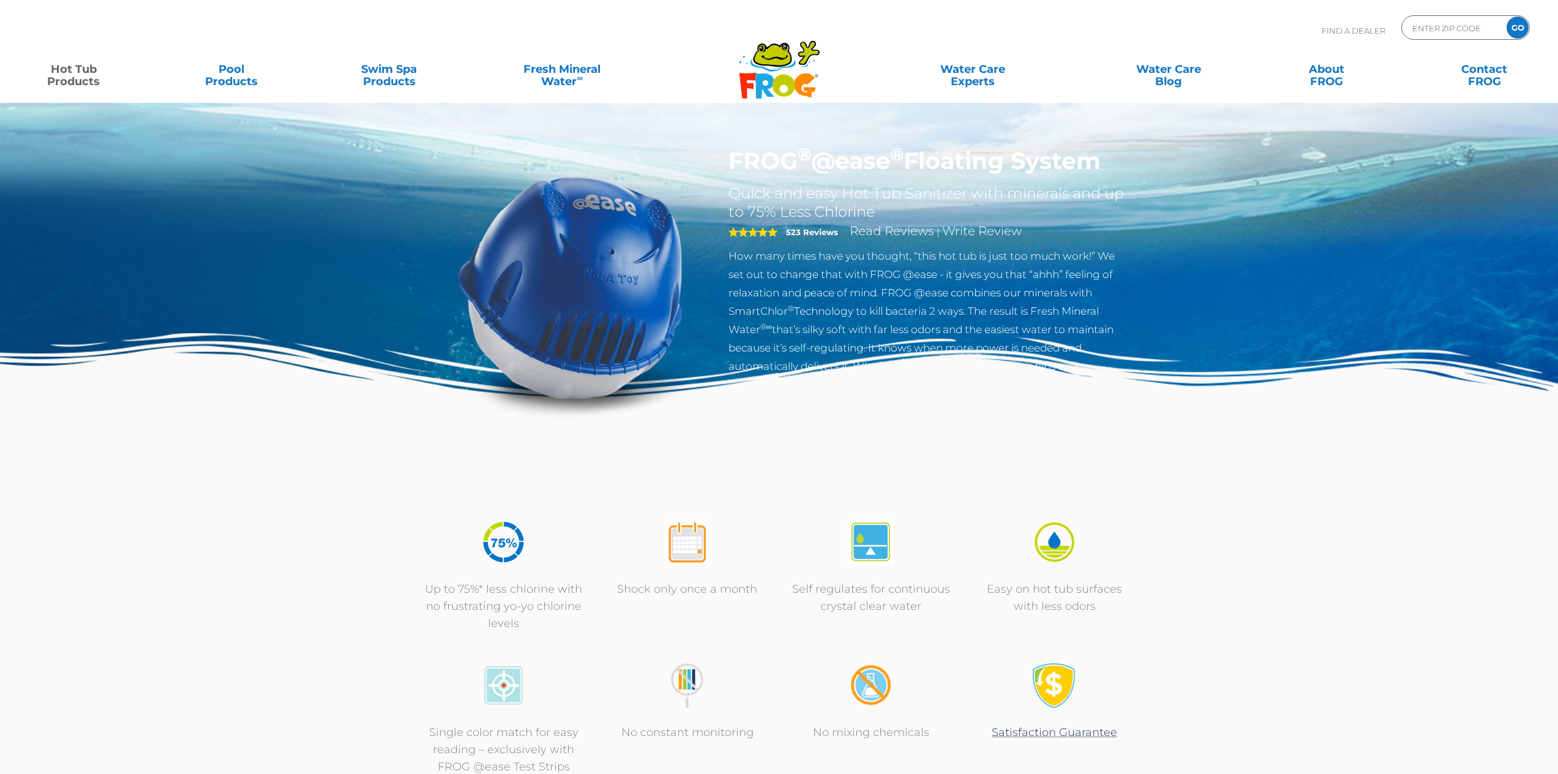 The image size is (1558, 774). Describe the element at coordinates (73, 69) in the screenshot. I see `a: Hot TubProducts` at that location.